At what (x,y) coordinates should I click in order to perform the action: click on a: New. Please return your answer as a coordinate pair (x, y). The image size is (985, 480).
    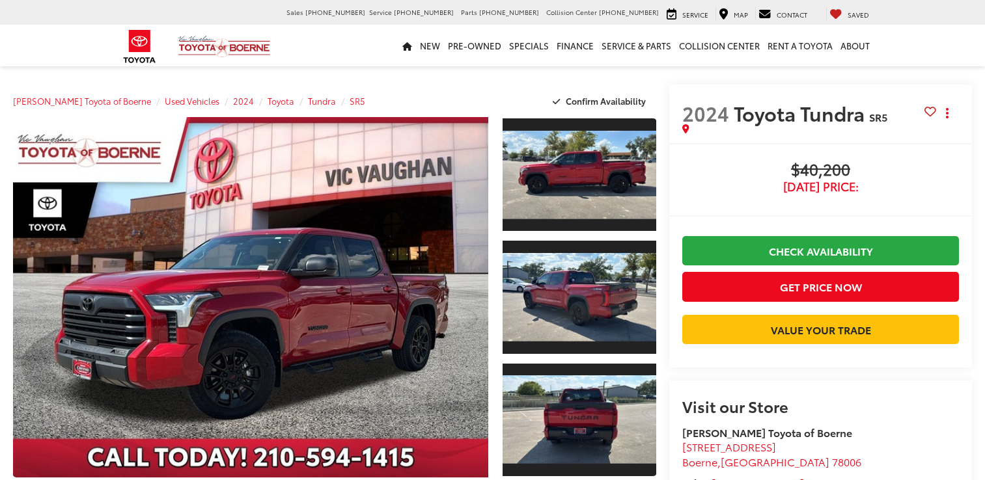
    Looking at the image, I should click on (430, 46).